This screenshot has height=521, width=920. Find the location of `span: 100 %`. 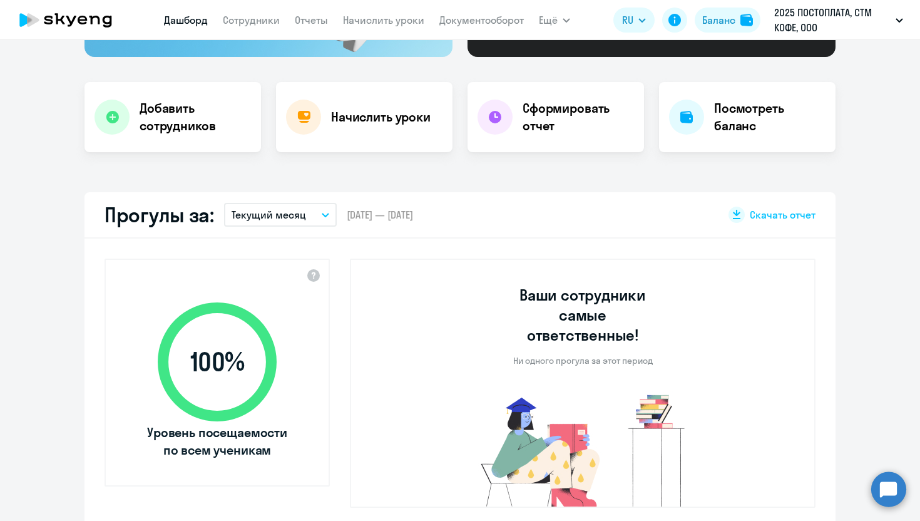

span: 100 % is located at coordinates (217, 362).